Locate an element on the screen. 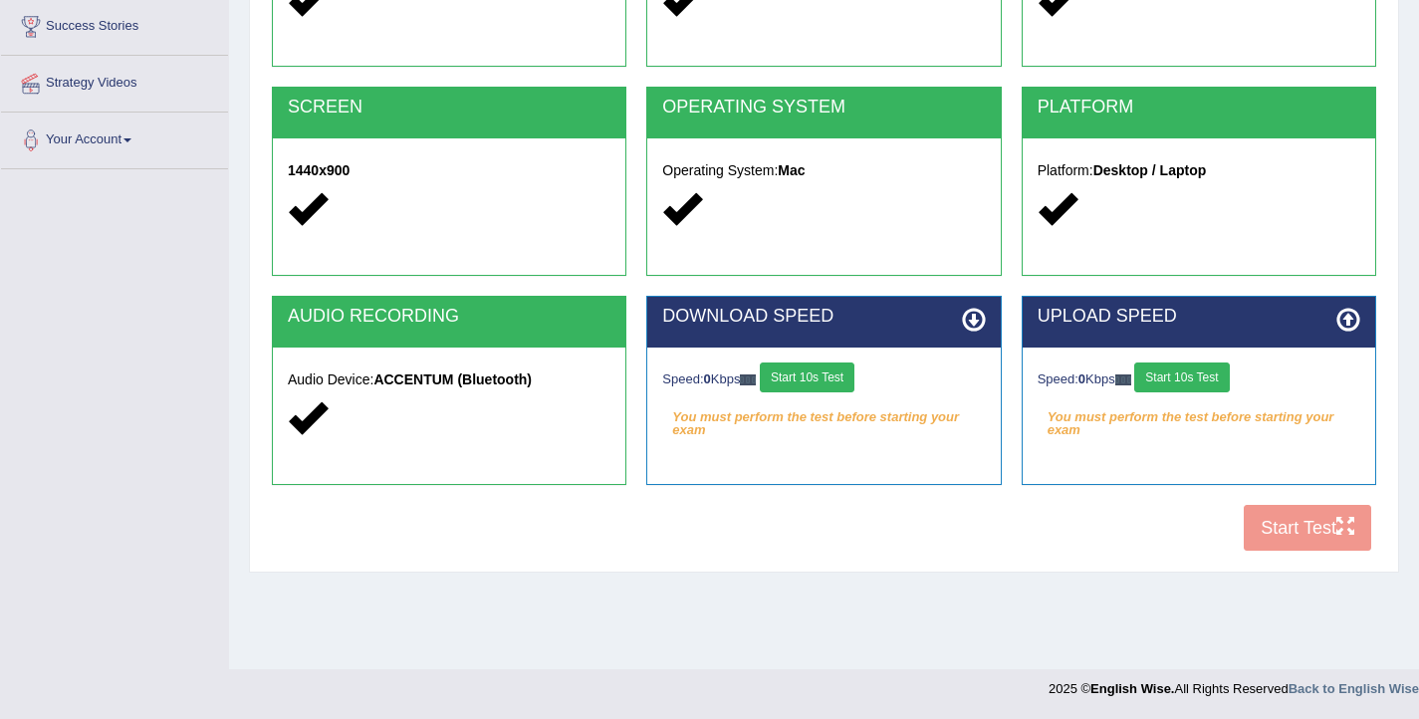  h2: DOWNLOAD SPEED is located at coordinates (824, 317).